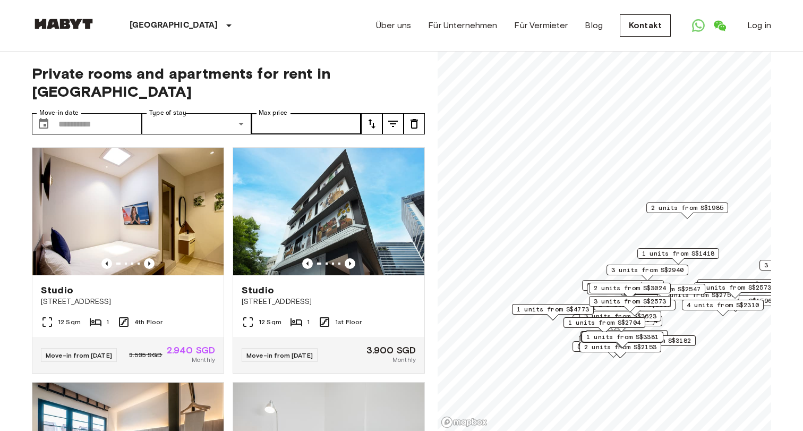 Image resolution: width=803 pixels, height=431 pixels. What do you see at coordinates (678, 253) in the screenshot?
I see `span: 1 units from S$1418` at bounding box center [678, 253].